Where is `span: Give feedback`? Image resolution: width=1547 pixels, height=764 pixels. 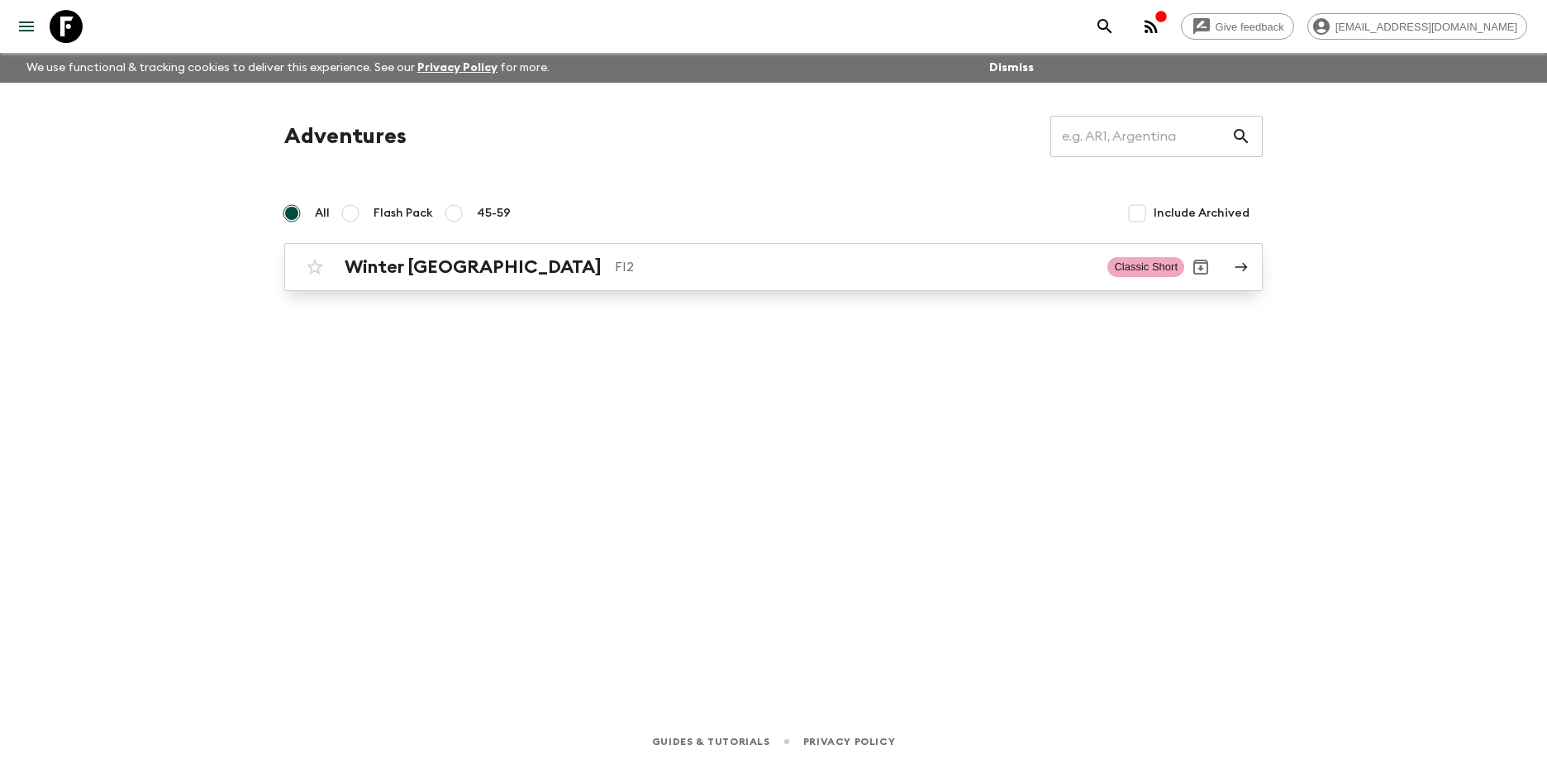
span: Give feedback is located at coordinates (1250, 26).